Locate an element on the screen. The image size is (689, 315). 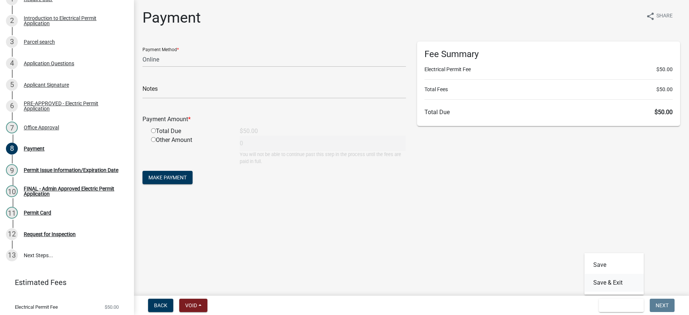
button: Void is located at coordinates (193, 306).